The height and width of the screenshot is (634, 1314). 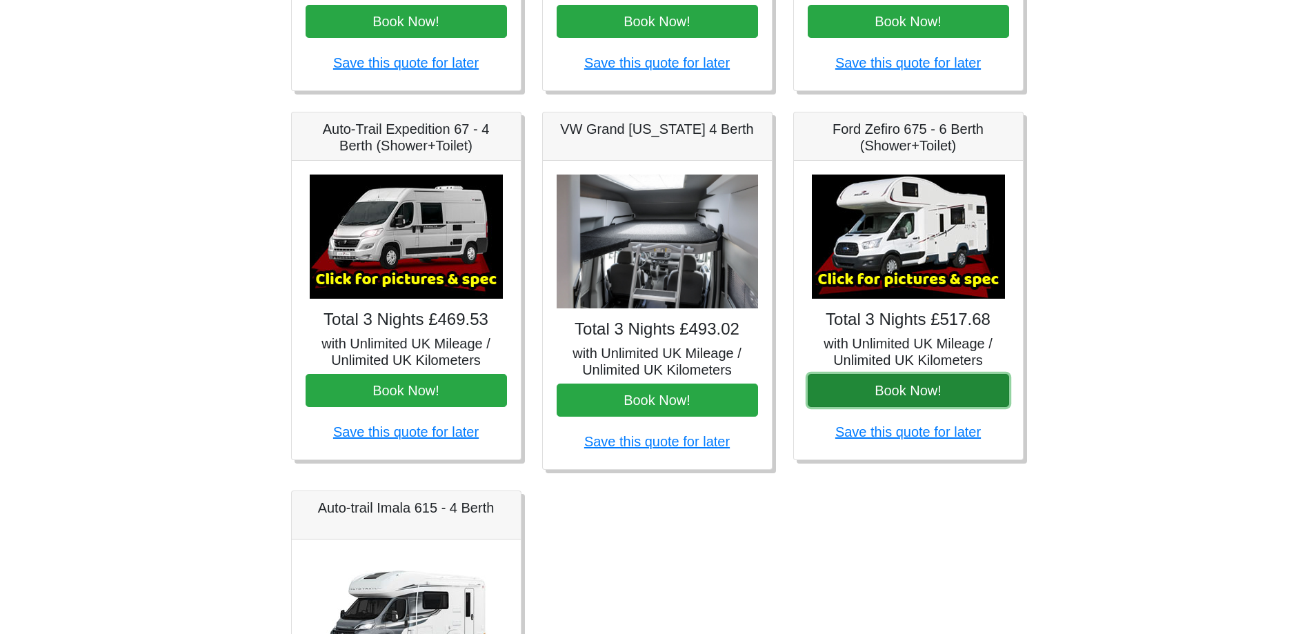 What do you see at coordinates (406, 319) in the screenshot?
I see `h4: Total 3 Nights £469.53` at bounding box center [406, 319].